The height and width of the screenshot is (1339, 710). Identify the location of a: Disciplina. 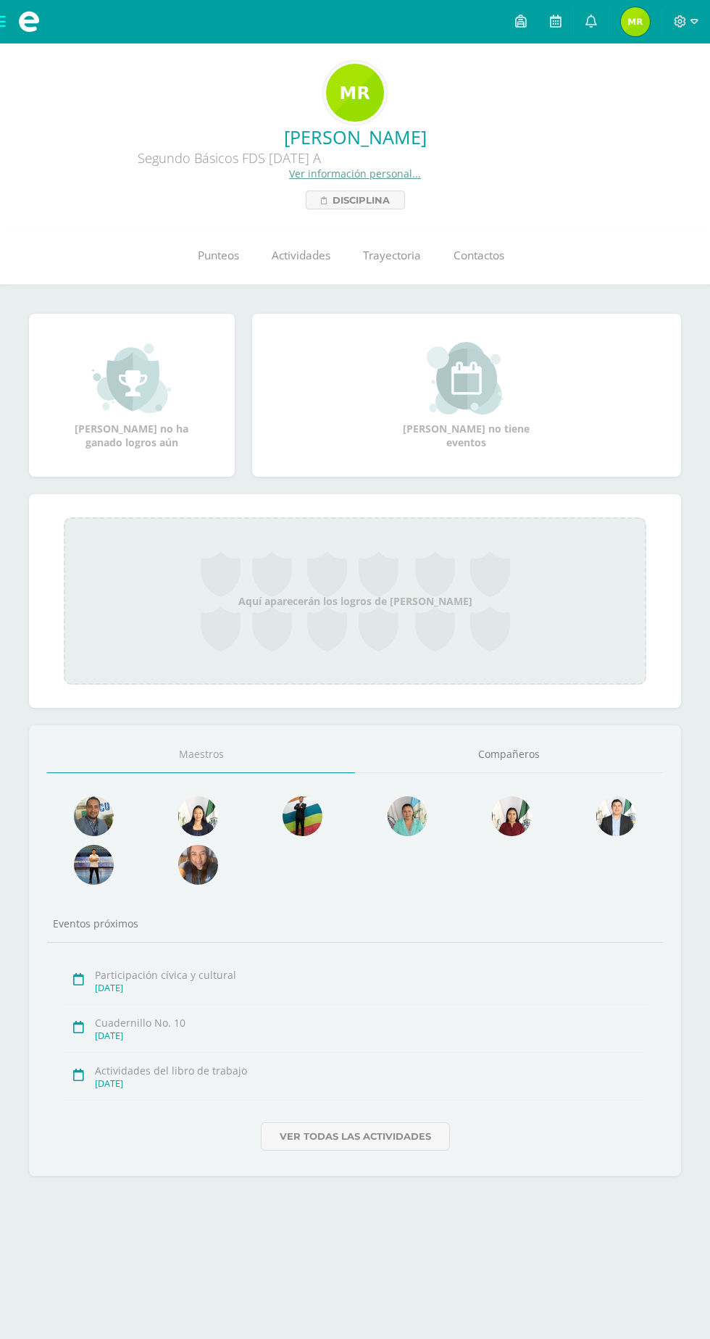
(355, 200).